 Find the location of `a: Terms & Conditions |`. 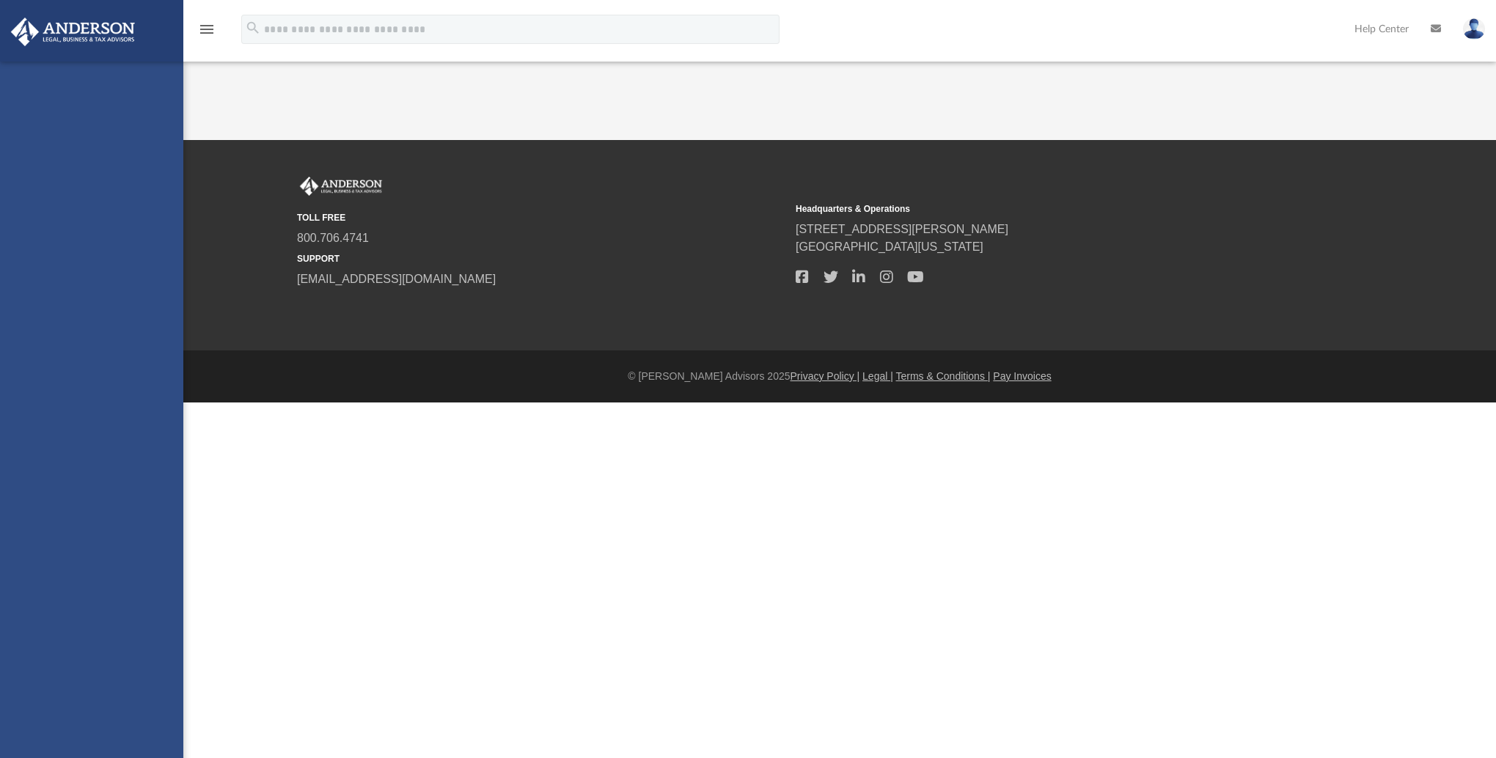

a: Terms & Conditions | is located at coordinates (943, 376).